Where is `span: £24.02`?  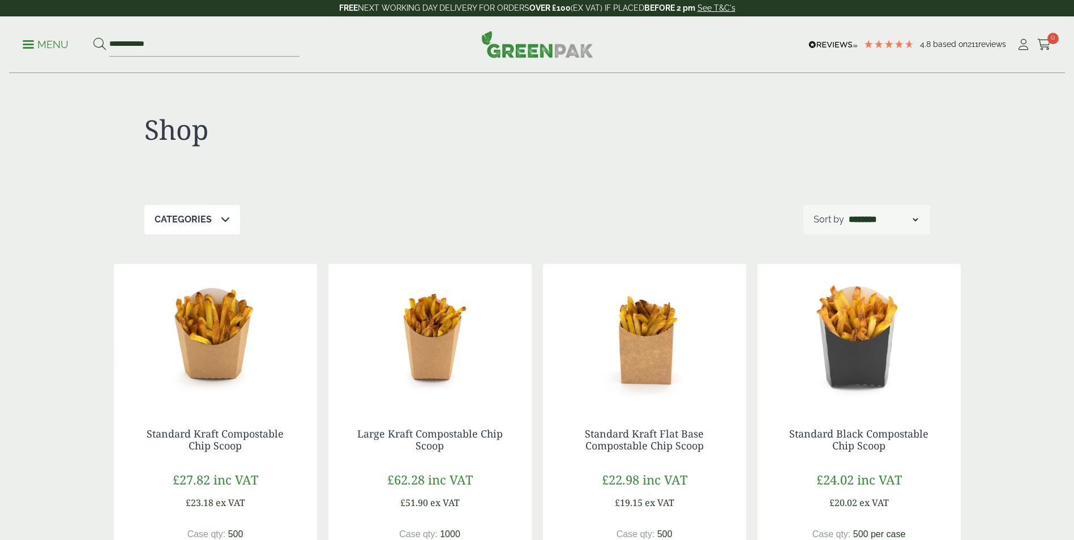
span: £24.02 is located at coordinates (835, 479).